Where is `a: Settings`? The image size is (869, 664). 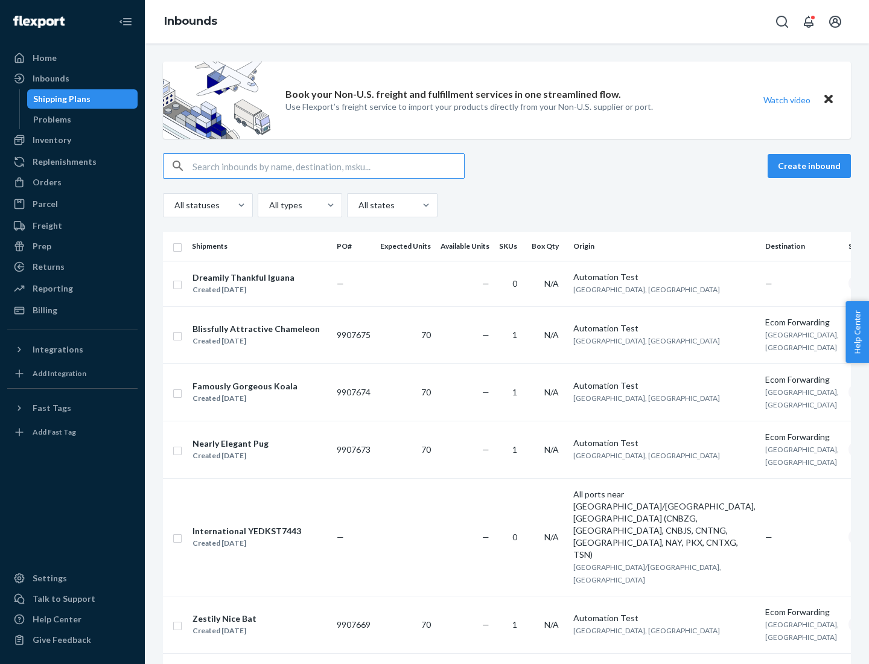
a: Settings is located at coordinates (72, 578).